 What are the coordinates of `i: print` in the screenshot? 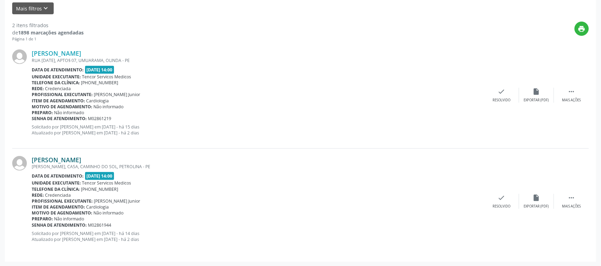 It's located at (582, 29).